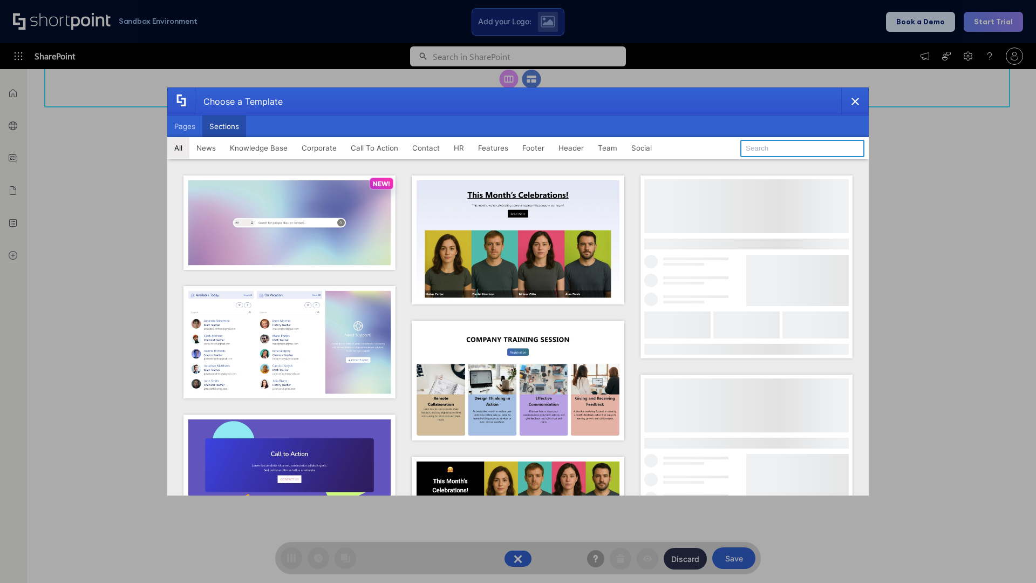  I want to click on button: Social, so click(641, 148).